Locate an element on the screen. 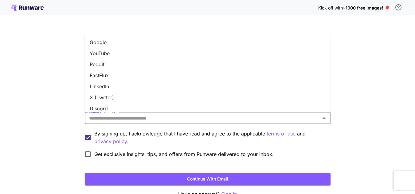 The image size is (415, 194). p: By signing up, I acknowledge that I have read and agree to the applicable and is located at coordinates (210, 138).